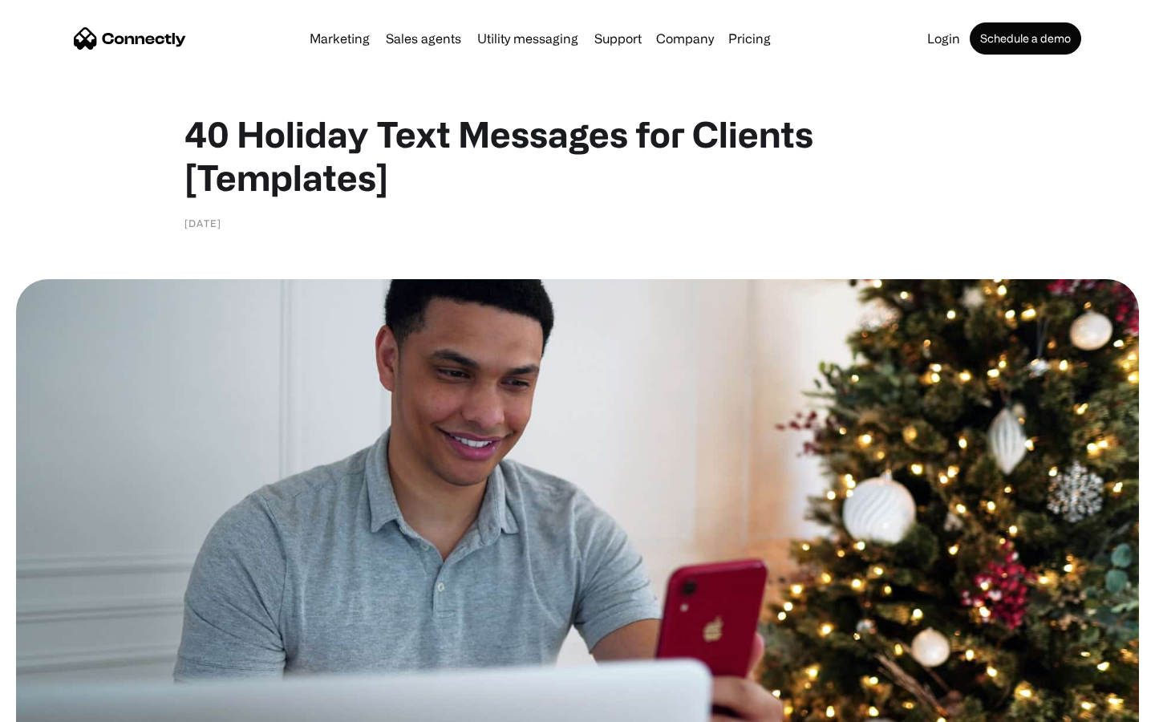  Describe the element at coordinates (64, 705) in the screenshot. I see `ul: Language list` at that location.